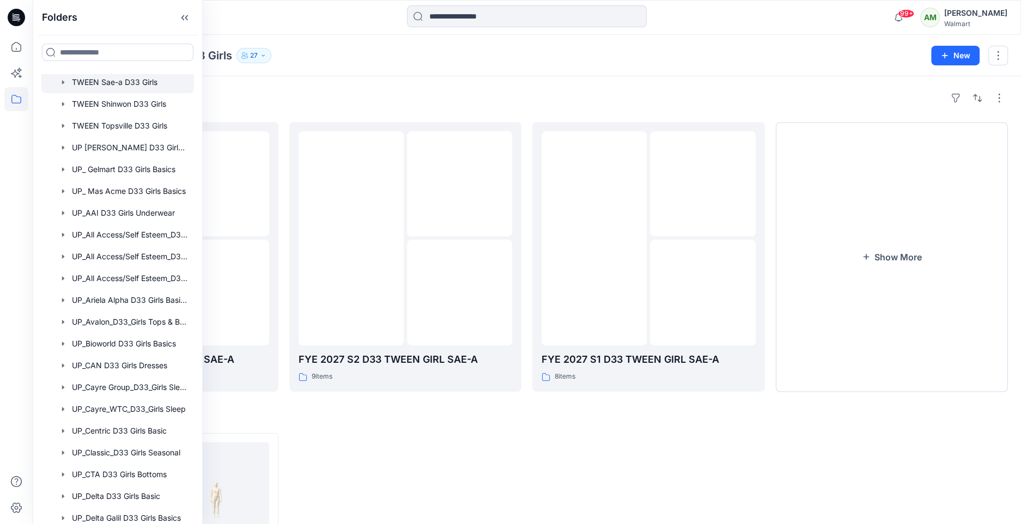 The height and width of the screenshot is (524, 1021). I want to click on p: 8 items, so click(565, 376).